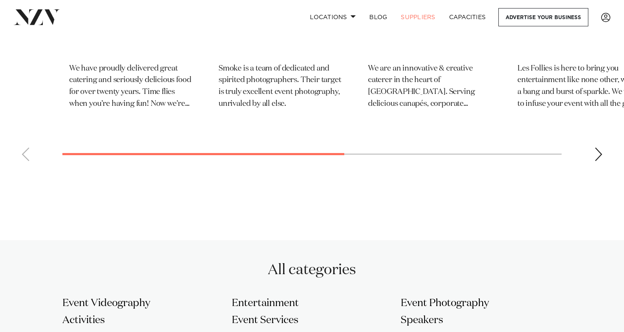 The image size is (624, 332). I want to click on a: Activities, so click(143, 320).